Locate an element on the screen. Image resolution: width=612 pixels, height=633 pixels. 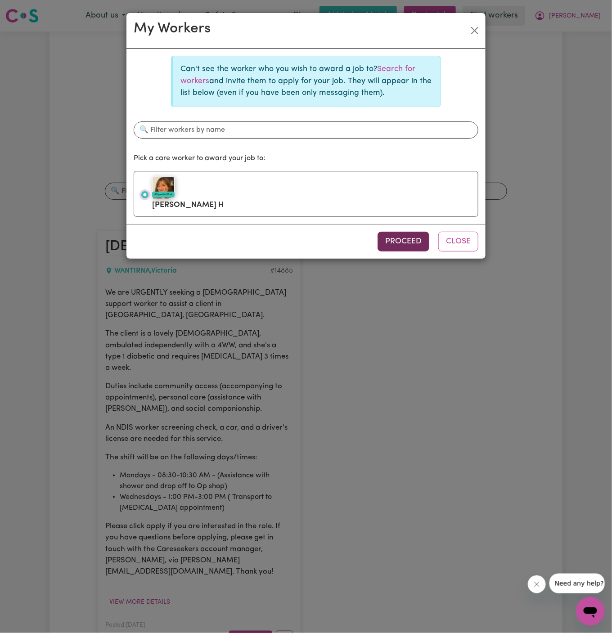
p: Can't see the worker who you wish to award a job to? and invite them to apply for your job. They ... is located at coordinates (307, 81).